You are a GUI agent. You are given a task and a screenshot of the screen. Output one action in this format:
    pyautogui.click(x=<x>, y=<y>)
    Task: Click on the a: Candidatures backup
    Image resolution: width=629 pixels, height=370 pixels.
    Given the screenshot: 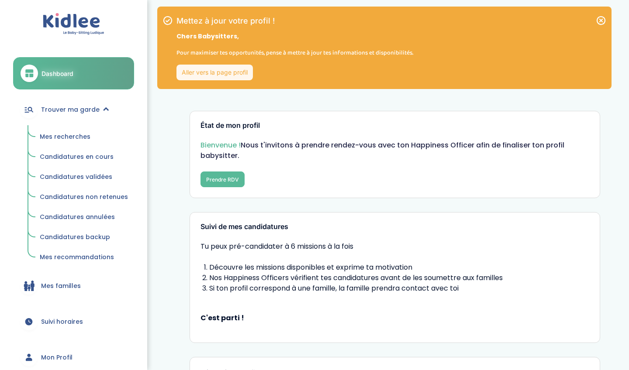 What is the action you would take?
    pyautogui.click(x=84, y=238)
    